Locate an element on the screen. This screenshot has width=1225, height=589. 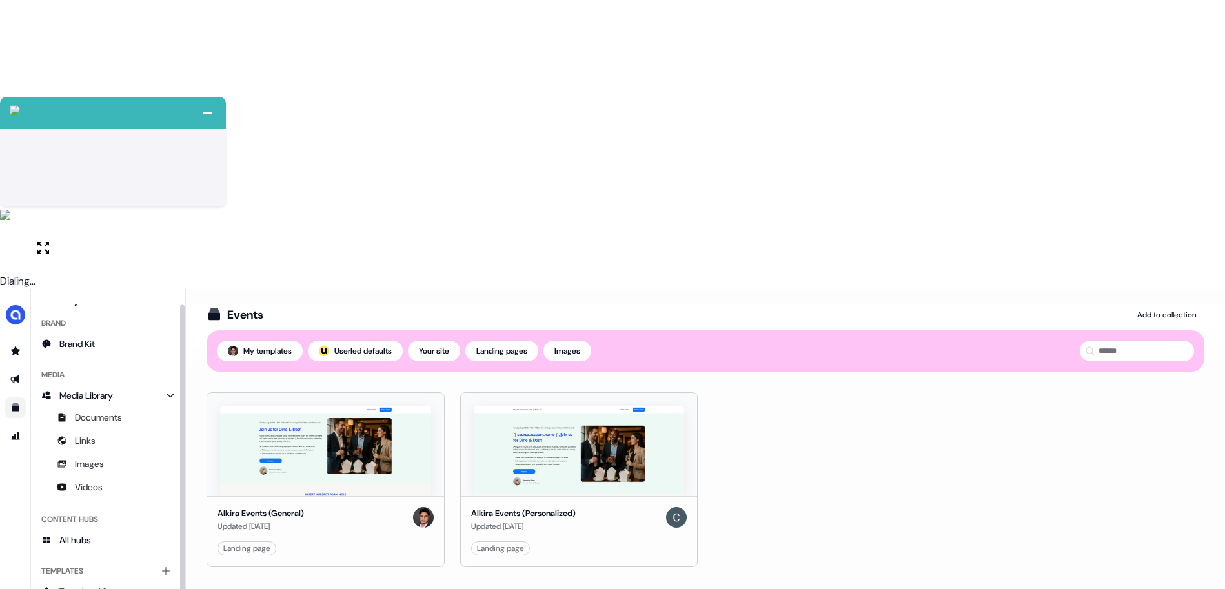
img: userled logo is located at coordinates (324, 351).